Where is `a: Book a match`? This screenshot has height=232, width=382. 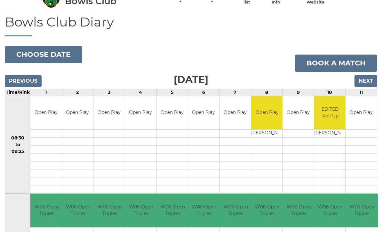
a: Book a match is located at coordinates (336, 63).